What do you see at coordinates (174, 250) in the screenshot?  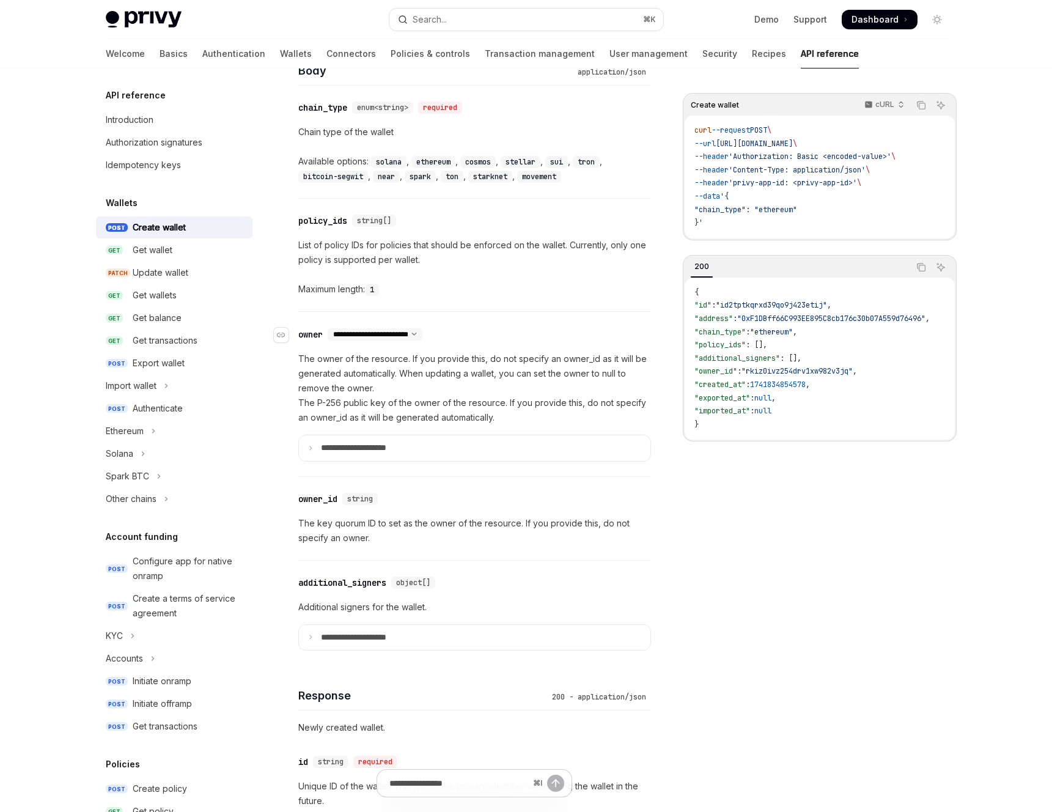 I see `a: GETGet wallet` at bounding box center [174, 250].